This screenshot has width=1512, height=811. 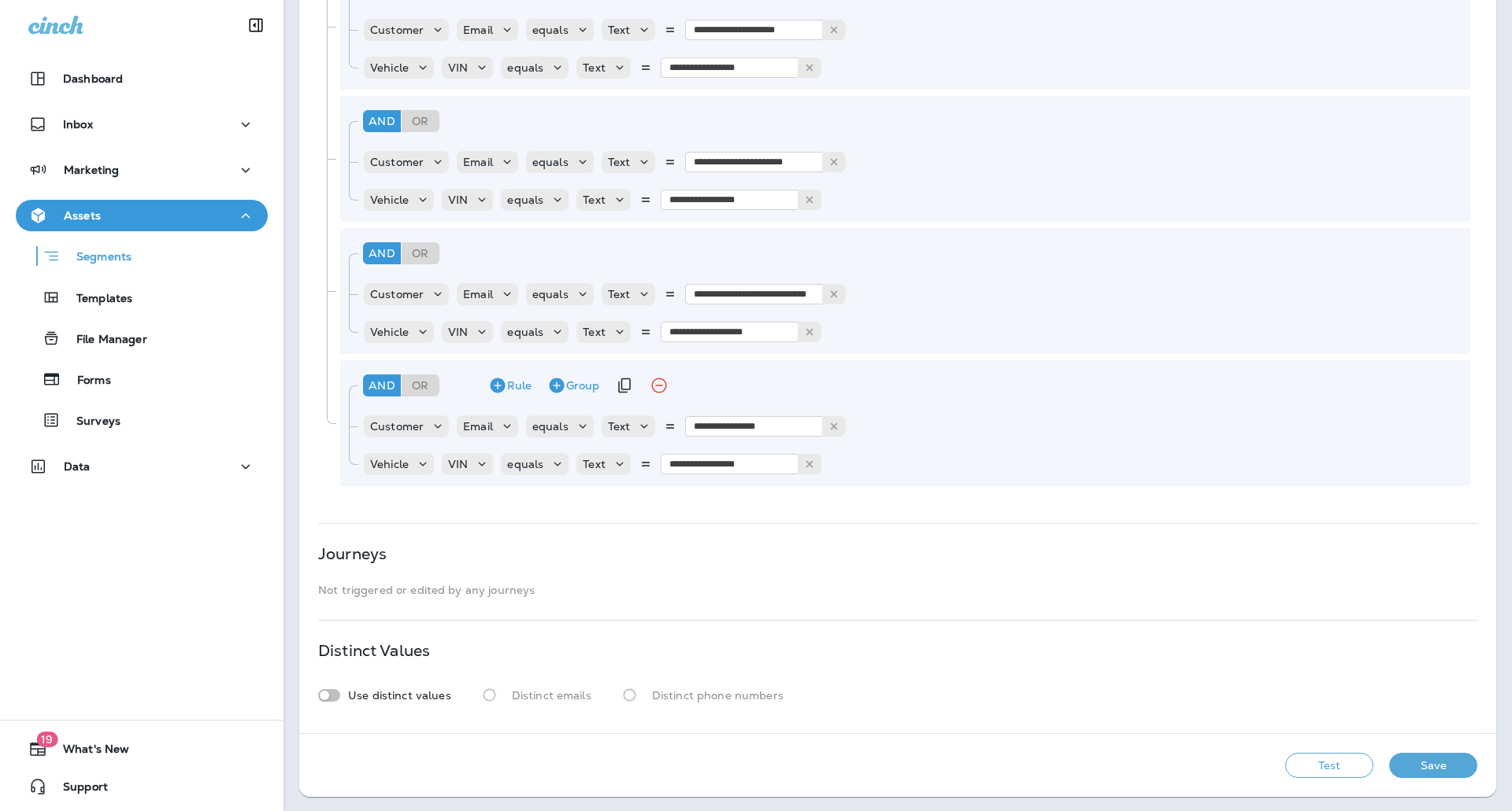 I want to click on p: Forms, so click(x=85, y=381).